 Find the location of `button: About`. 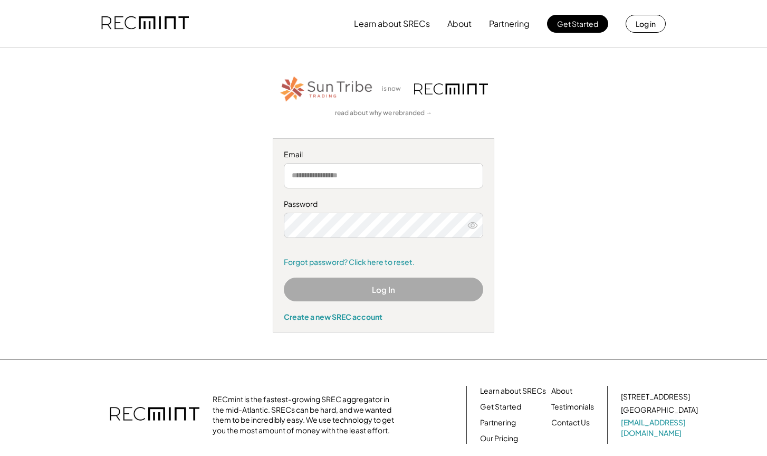

button: About is located at coordinates (459, 24).